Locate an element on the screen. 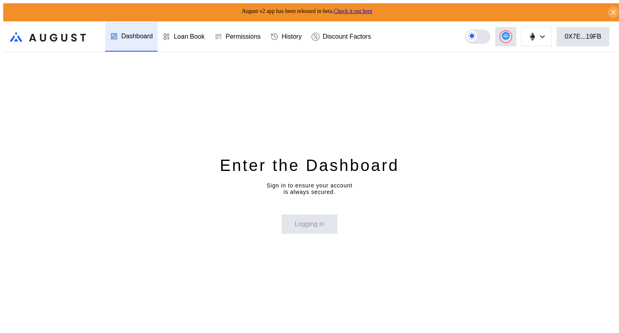 This screenshot has width=619, height=333. div: Loan Book is located at coordinates (189, 37).